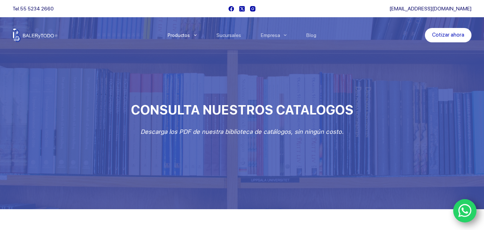 The width and height of the screenshot is (484, 230). I want to click on nav: Menu Principal, so click(242, 35).